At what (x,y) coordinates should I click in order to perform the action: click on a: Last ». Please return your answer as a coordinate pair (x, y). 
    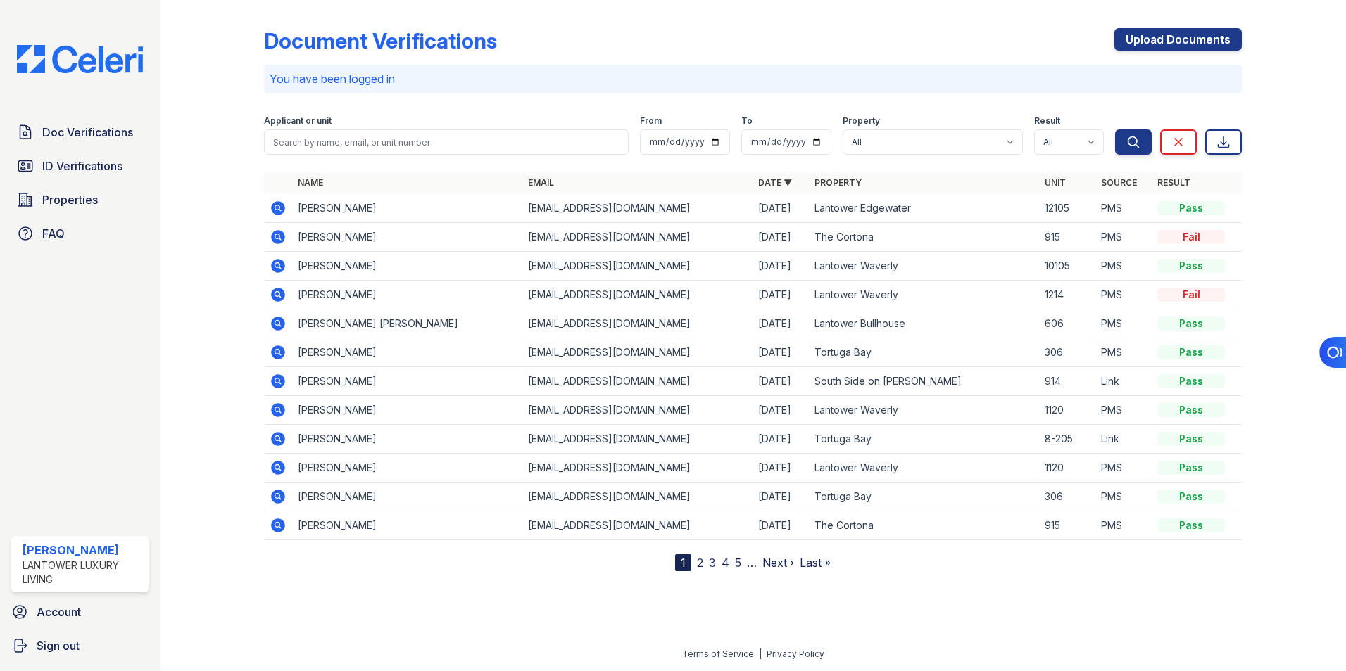
    Looking at the image, I should click on (815, 563).